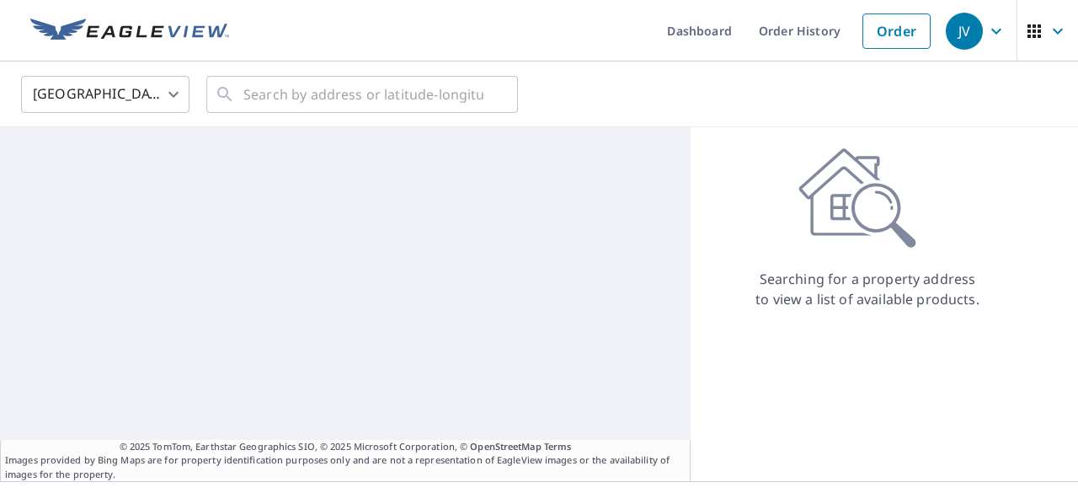 The width and height of the screenshot is (1078, 493). I want to click on a: Terms, so click(558, 446).